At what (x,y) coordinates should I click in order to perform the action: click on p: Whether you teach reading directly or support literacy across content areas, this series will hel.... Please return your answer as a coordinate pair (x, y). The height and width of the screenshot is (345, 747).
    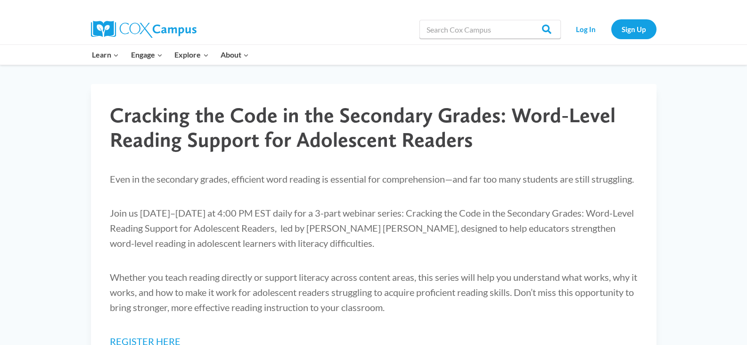
    Looking at the image, I should click on (374, 292).